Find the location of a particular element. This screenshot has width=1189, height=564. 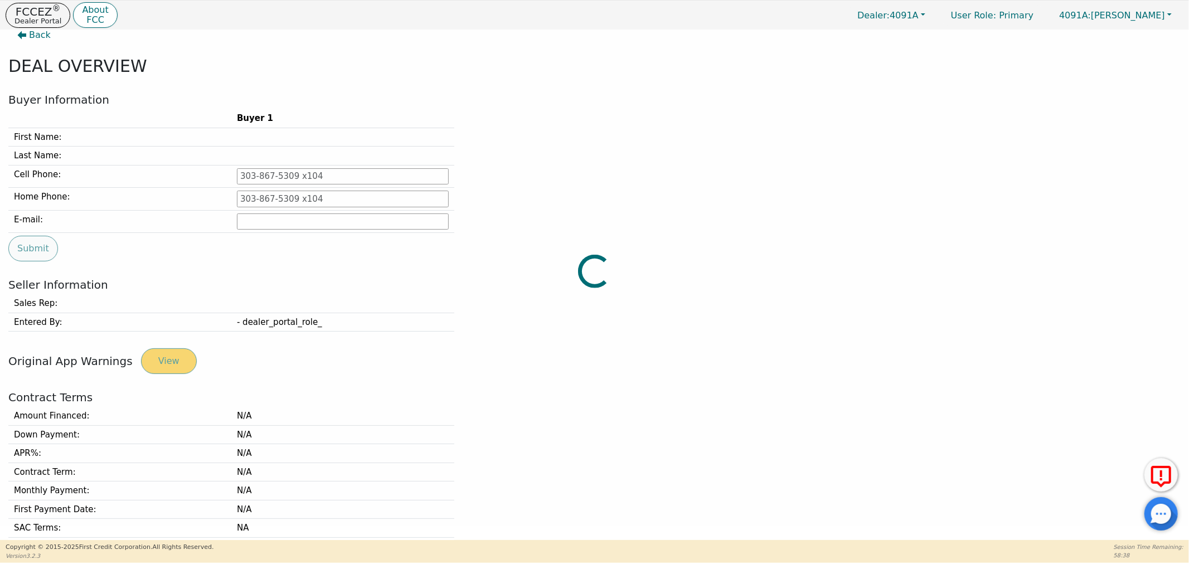

a: User Role: Primary is located at coordinates (992, 15).